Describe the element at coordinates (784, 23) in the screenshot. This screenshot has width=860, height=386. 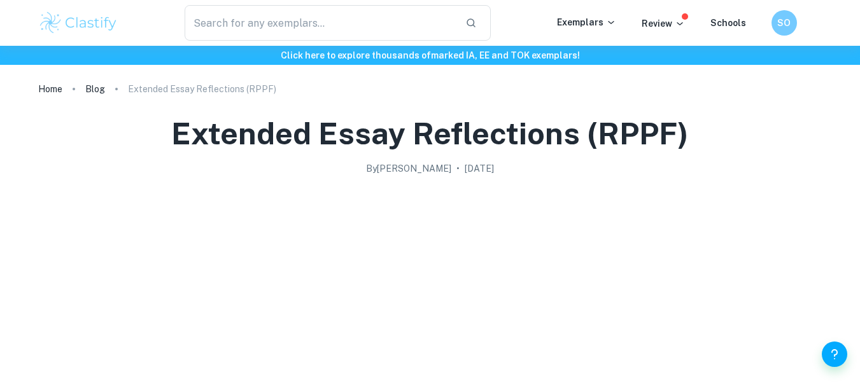
I see `button: SO` at that location.